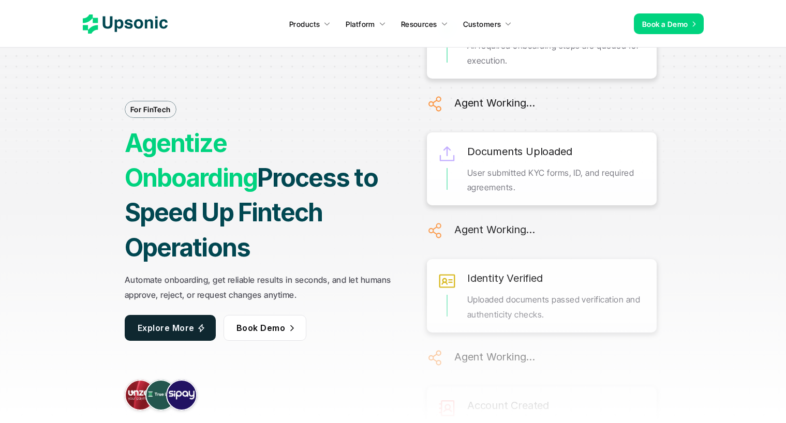  Describe the element at coordinates (151, 109) in the screenshot. I see `p: For FinTech` at that location.